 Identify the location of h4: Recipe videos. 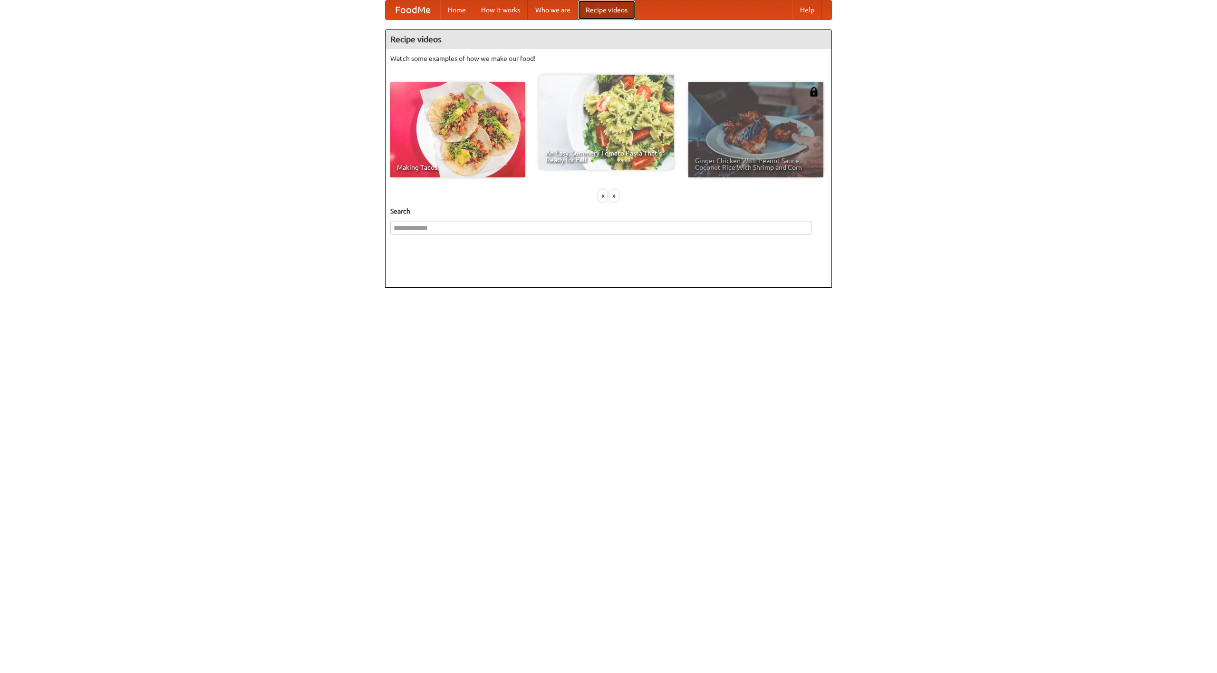
(609, 39).